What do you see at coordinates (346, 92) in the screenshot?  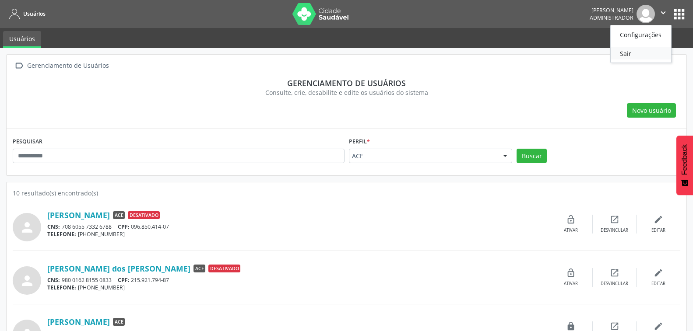 I see `div: Consulte, crie, desabilite e edite os usuários do sistema` at bounding box center [346, 92].